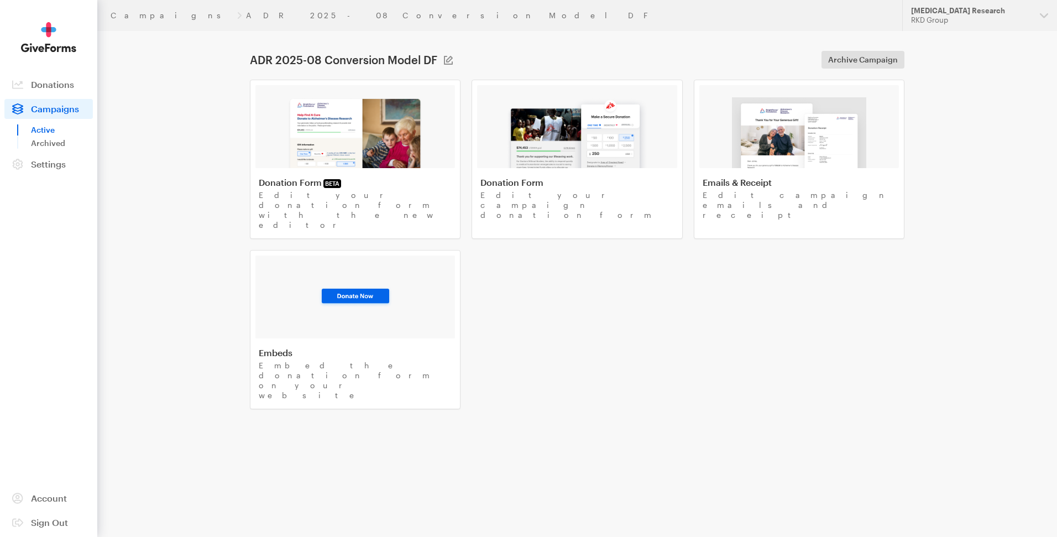 The image size is (1057, 537). I want to click on h4: Emails & Receipt, so click(799, 183).